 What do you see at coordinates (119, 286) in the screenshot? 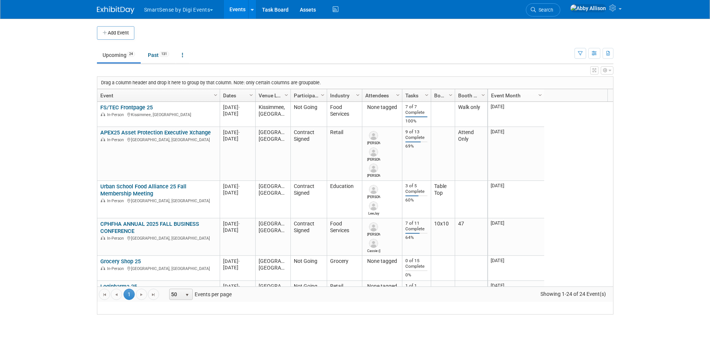
I see `a: Logipharma 25` at bounding box center [119, 286].